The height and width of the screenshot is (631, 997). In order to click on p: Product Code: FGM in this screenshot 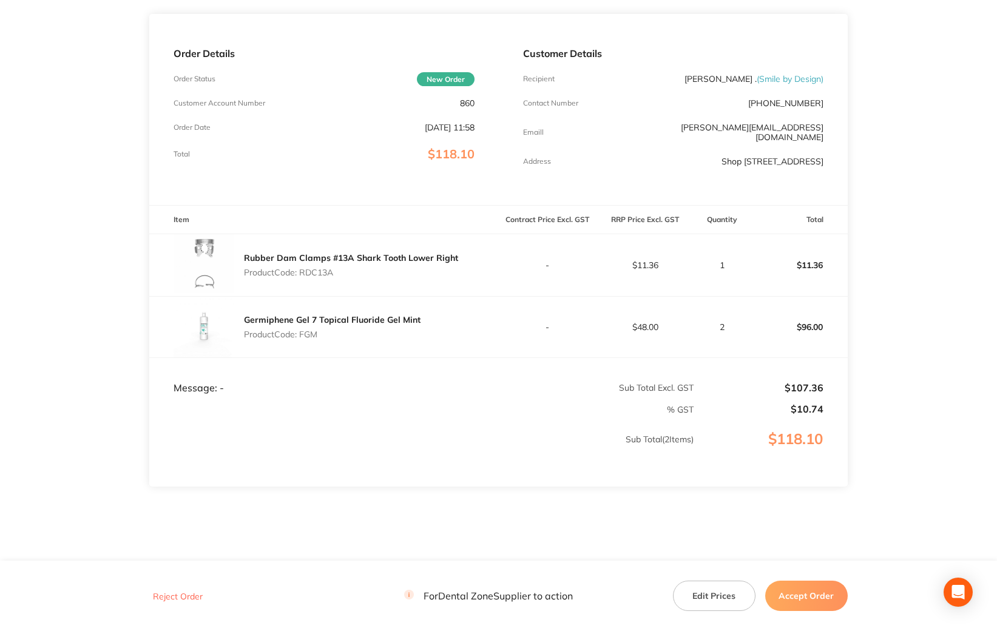, I will do `click(332, 334)`.